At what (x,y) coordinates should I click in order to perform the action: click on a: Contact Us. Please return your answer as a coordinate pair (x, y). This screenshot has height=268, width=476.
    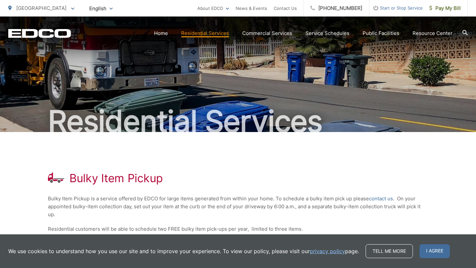
    Looking at the image, I should click on (285, 8).